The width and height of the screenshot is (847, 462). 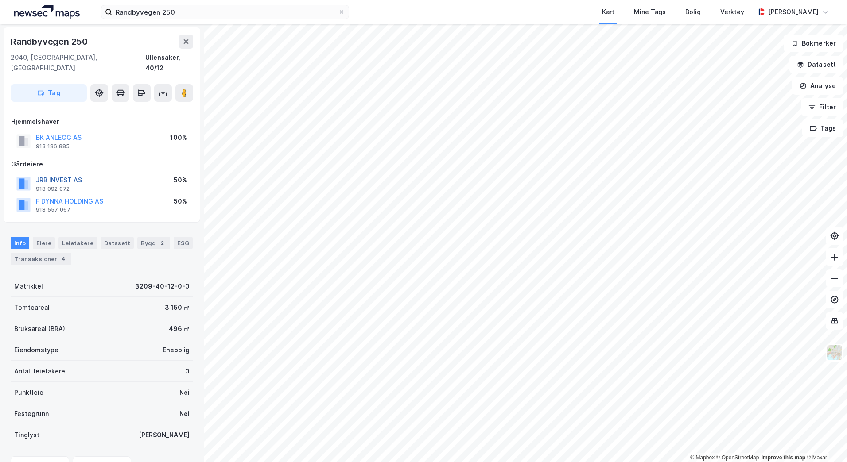 I want to click on a: Mapbox, so click(x=702, y=458).